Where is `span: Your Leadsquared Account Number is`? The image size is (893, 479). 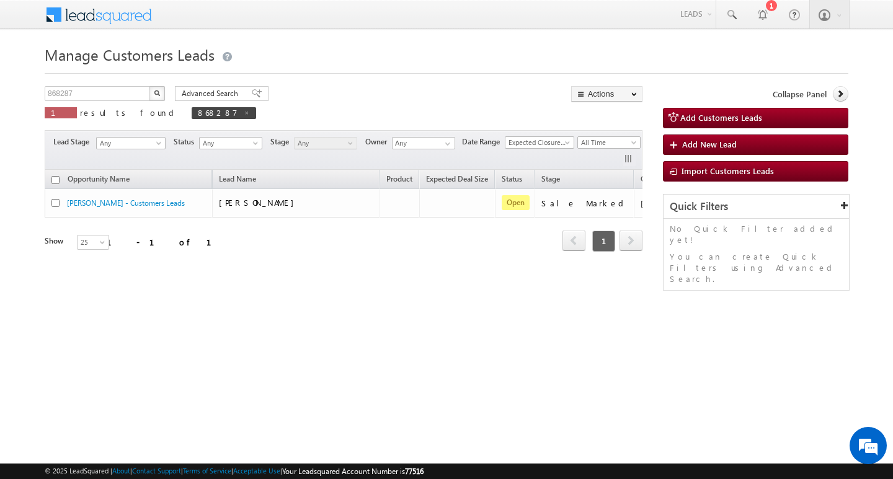 span: Your Leadsquared Account Number is is located at coordinates (353, 471).